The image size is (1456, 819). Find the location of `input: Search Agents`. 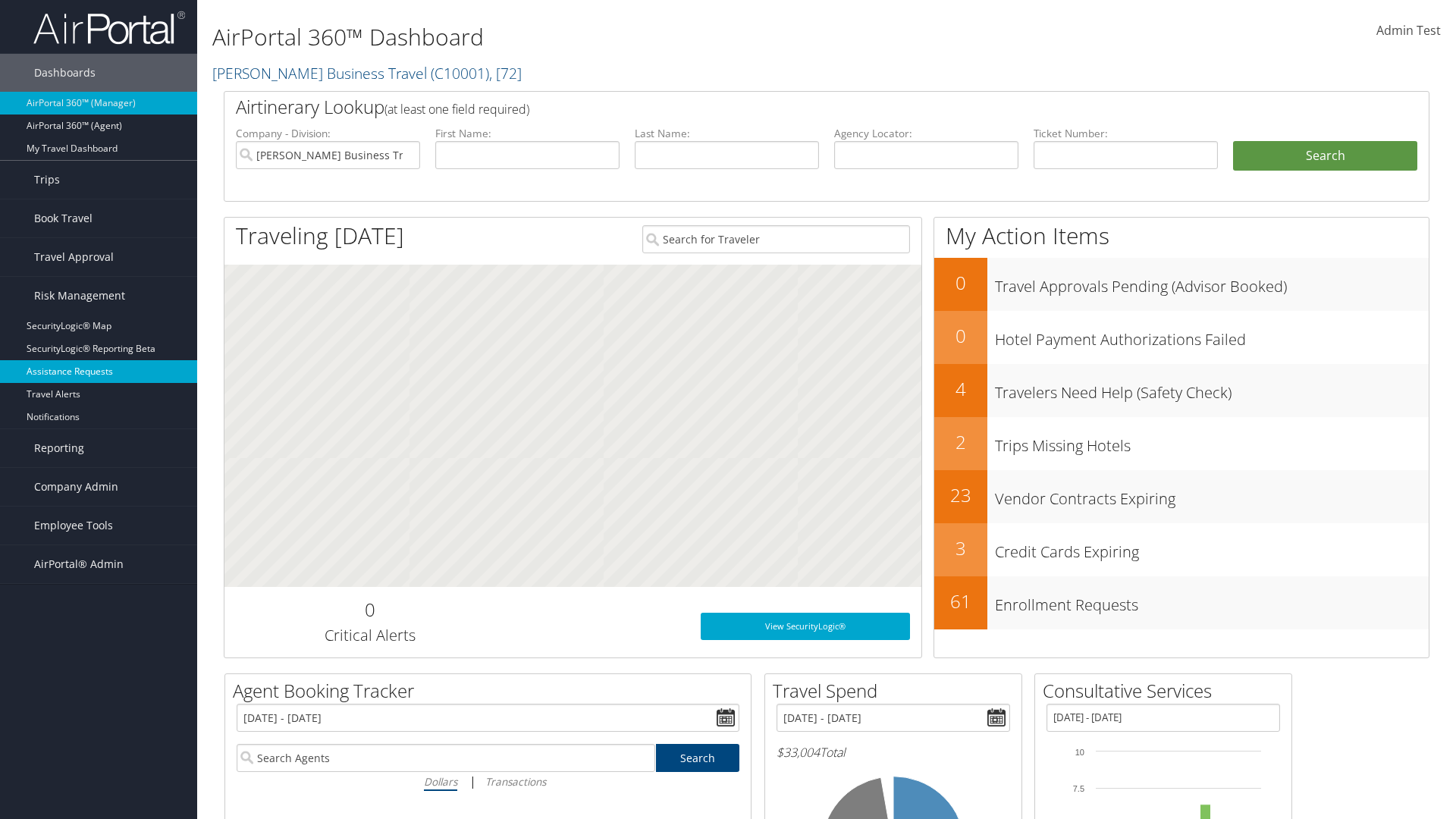

input: Search Agents is located at coordinates (446, 758).